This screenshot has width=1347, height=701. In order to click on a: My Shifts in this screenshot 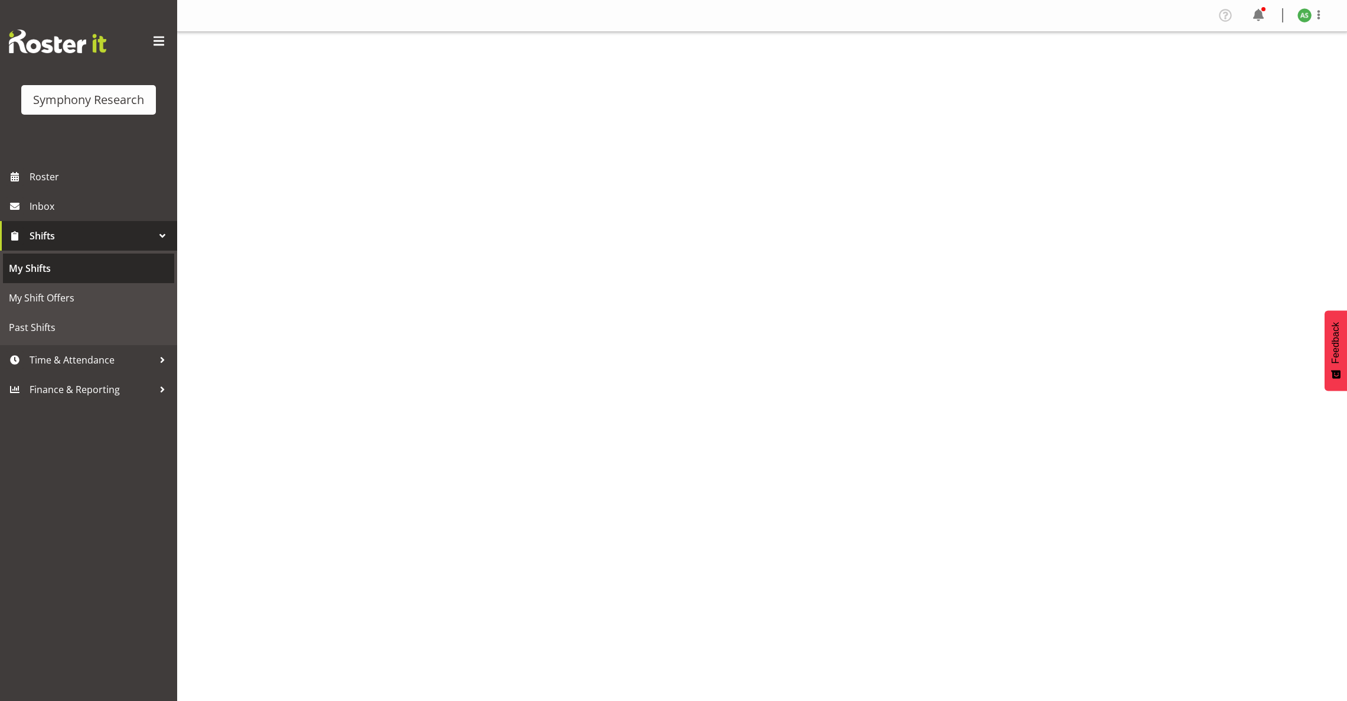, I will do `click(89, 268)`.